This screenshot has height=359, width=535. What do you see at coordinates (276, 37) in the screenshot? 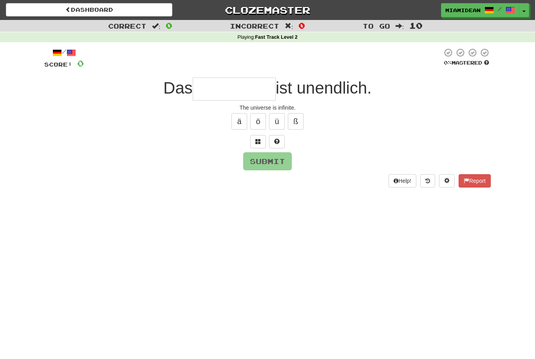
I see `strong: Fast Track Level 2` at bounding box center [276, 37].